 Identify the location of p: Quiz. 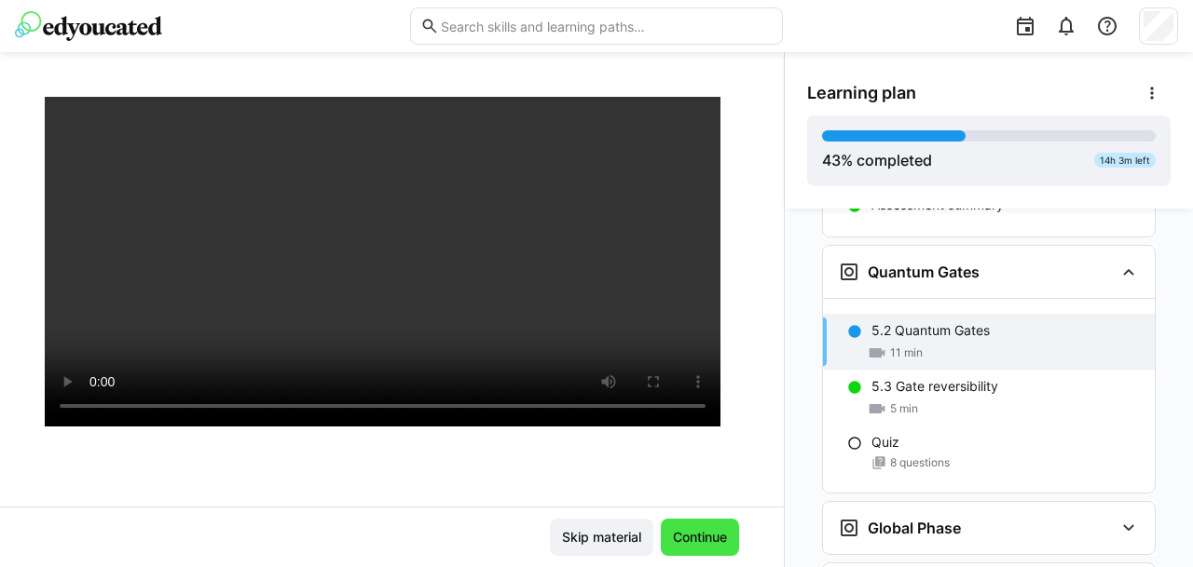
(885, 443).